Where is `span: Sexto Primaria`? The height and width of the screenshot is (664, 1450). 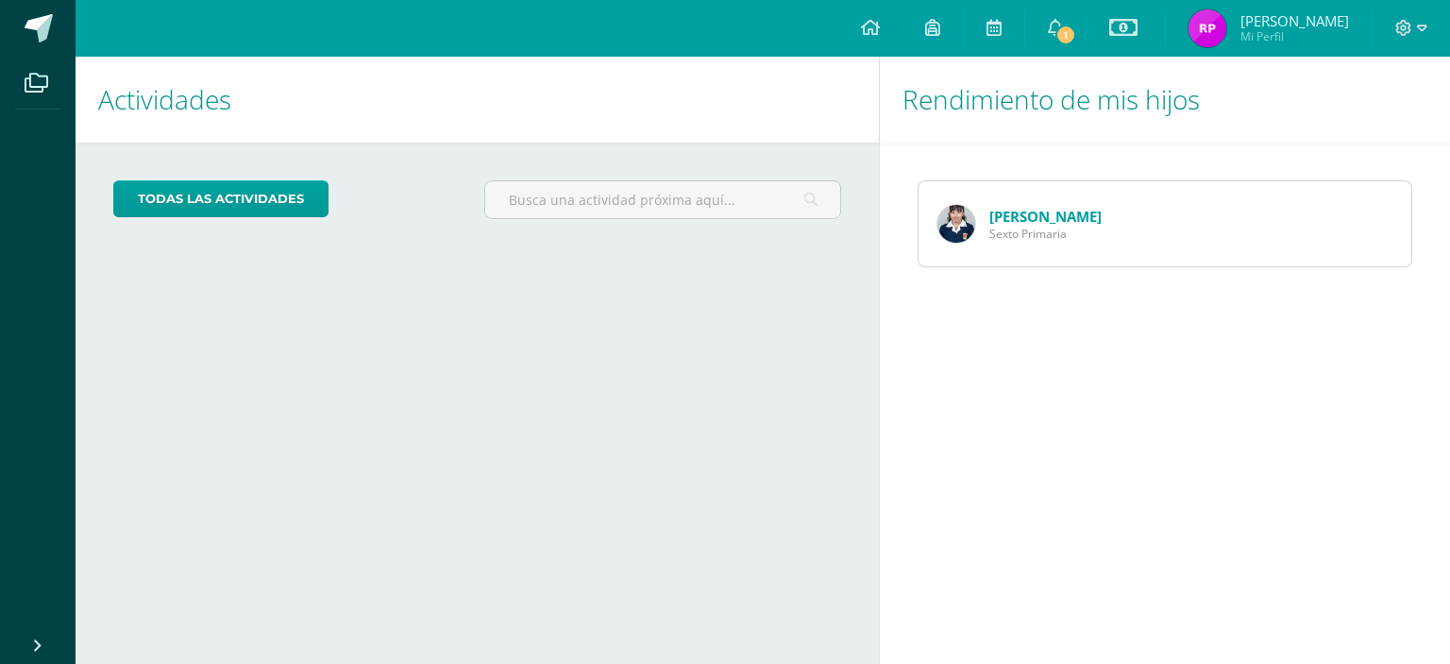 span: Sexto Primaria is located at coordinates (1045, 233).